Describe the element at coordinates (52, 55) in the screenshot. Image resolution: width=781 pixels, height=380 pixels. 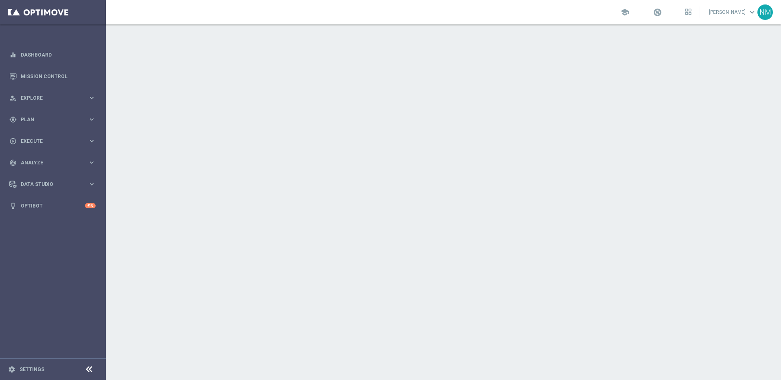
I see `div: equalizer Dashboard` at that location.